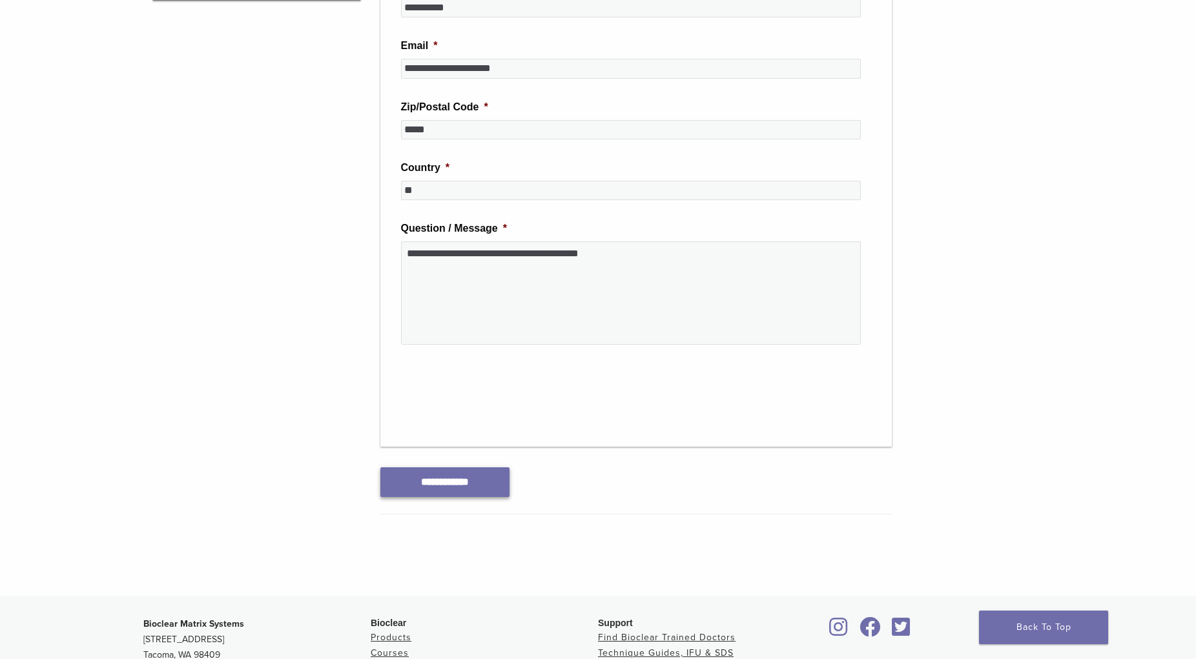 The height and width of the screenshot is (659, 1196). What do you see at coordinates (1043, 627) in the screenshot?
I see `a: Back To Top` at bounding box center [1043, 627].